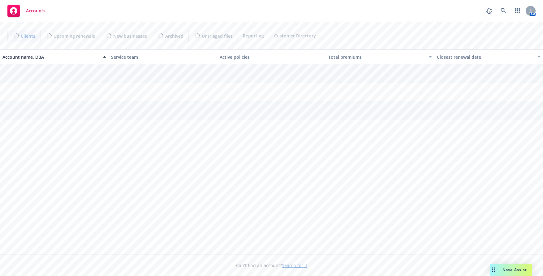 The height and width of the screenshot is (276, 543). I want to click on span: New businesses, so click(130, 36).